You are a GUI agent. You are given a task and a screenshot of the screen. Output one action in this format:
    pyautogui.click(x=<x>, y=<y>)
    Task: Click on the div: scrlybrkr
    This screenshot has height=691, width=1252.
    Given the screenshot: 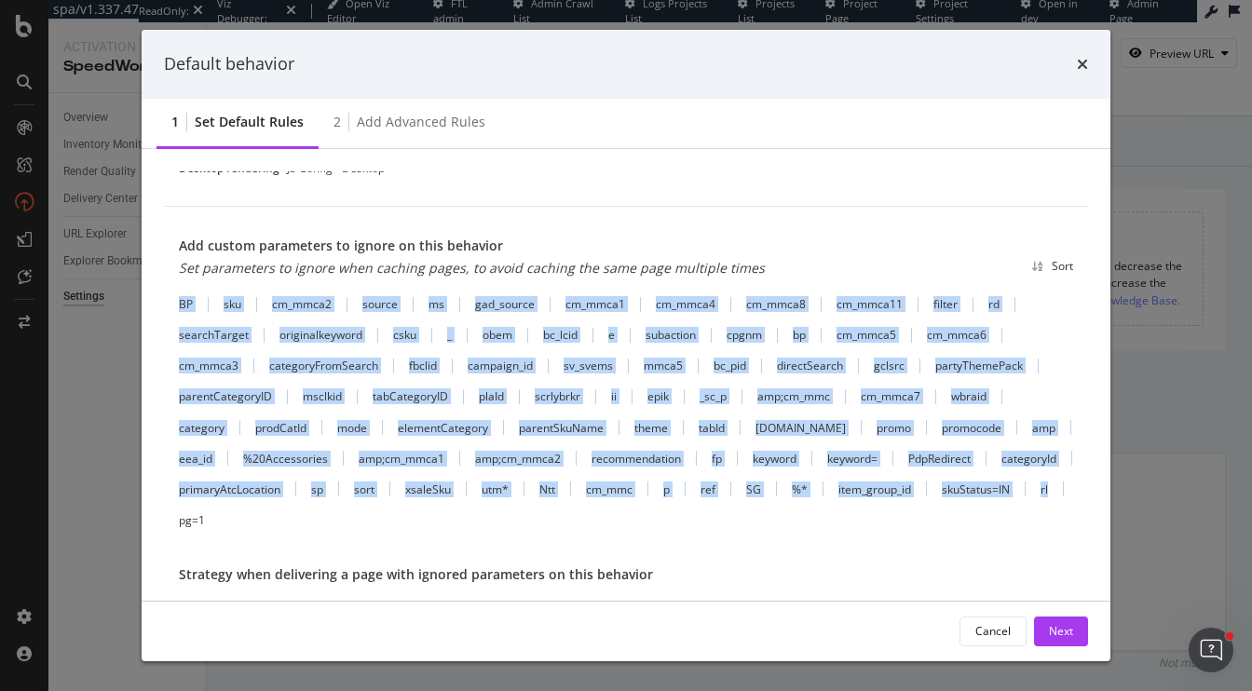 What is the action you would take?
    pyautogui.click(x=557, y=396)
    